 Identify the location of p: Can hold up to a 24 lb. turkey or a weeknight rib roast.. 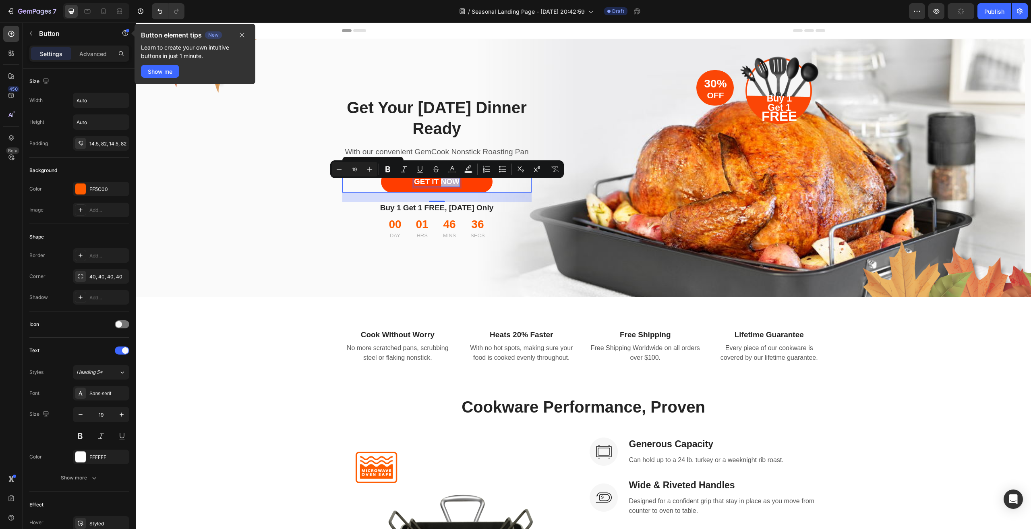
(571, 437).